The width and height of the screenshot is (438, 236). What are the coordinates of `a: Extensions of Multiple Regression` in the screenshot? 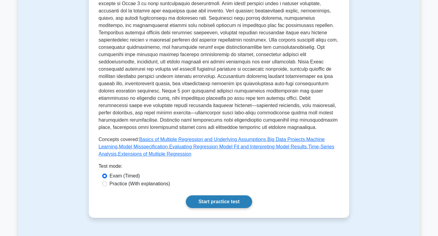 It's located at (154, 154).